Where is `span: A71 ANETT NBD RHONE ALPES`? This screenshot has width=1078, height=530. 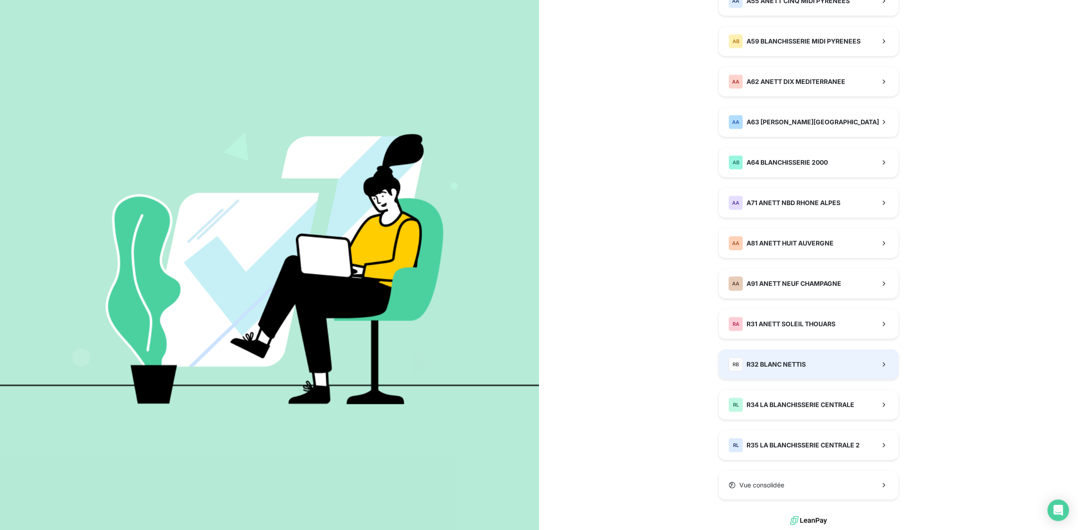 span: A71 ANETT NBD RHONE ALPES is located at coordinates (793, 203).